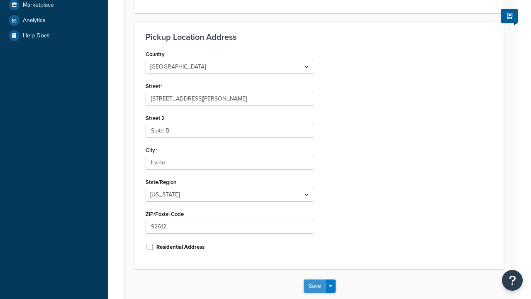 This screenshot has height=299, width=531. What do you see at coordinates (161, 182) in the screenshot?
I see `label: State/Region` at bounding box center [161, 182].